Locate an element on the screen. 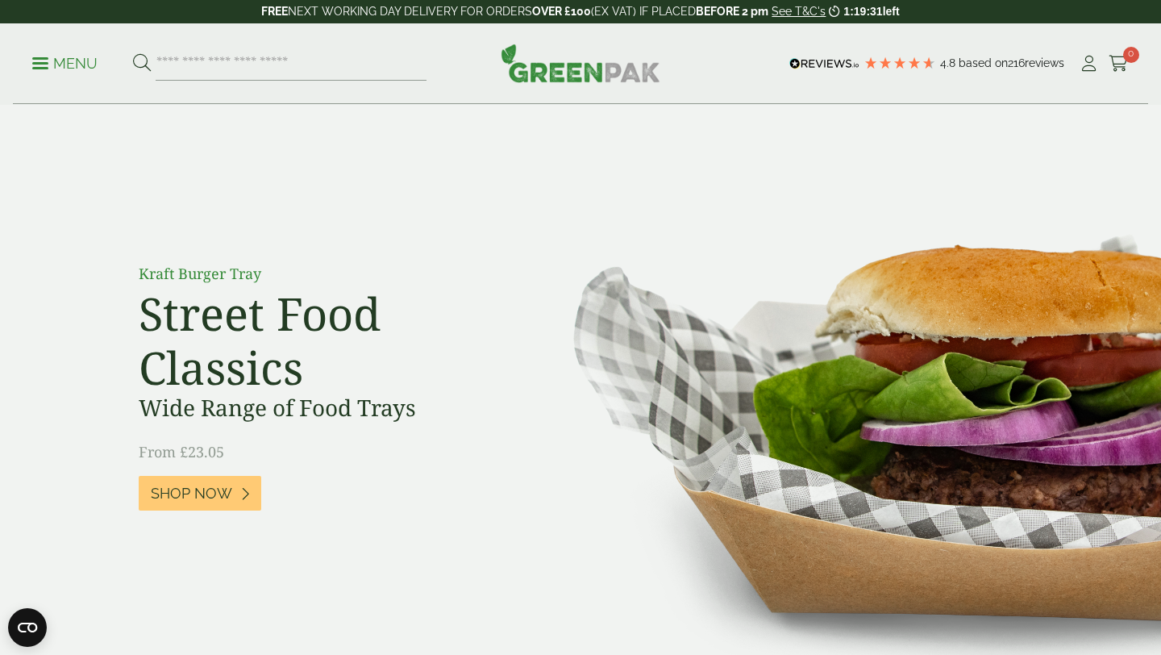 The width and height of the screenshot is (1161, 655). span: left is located at coordinates (891, 11).